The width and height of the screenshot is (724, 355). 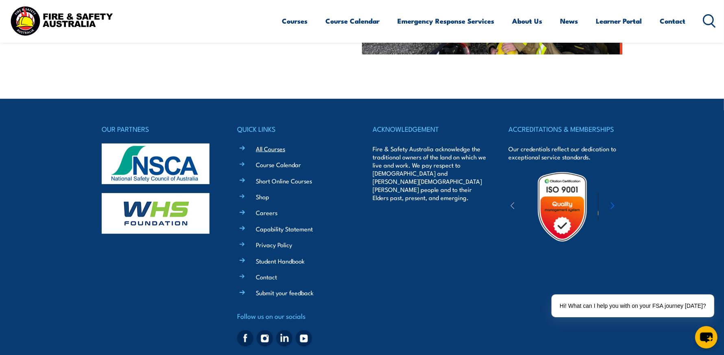 What do you see at coordinates (262, 197) in the screenshot?
I see `a: Shop` at bounding box center [262, 197].